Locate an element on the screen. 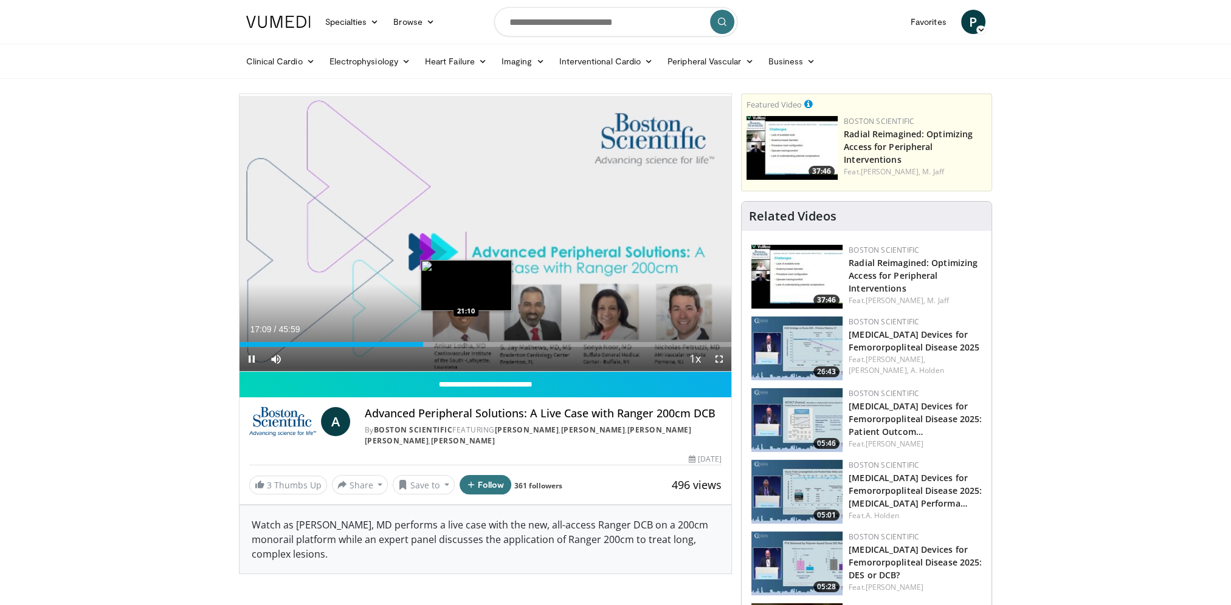 This screenshot has height=605, width=1231. a: Browse is located at coordinates (414, 22).